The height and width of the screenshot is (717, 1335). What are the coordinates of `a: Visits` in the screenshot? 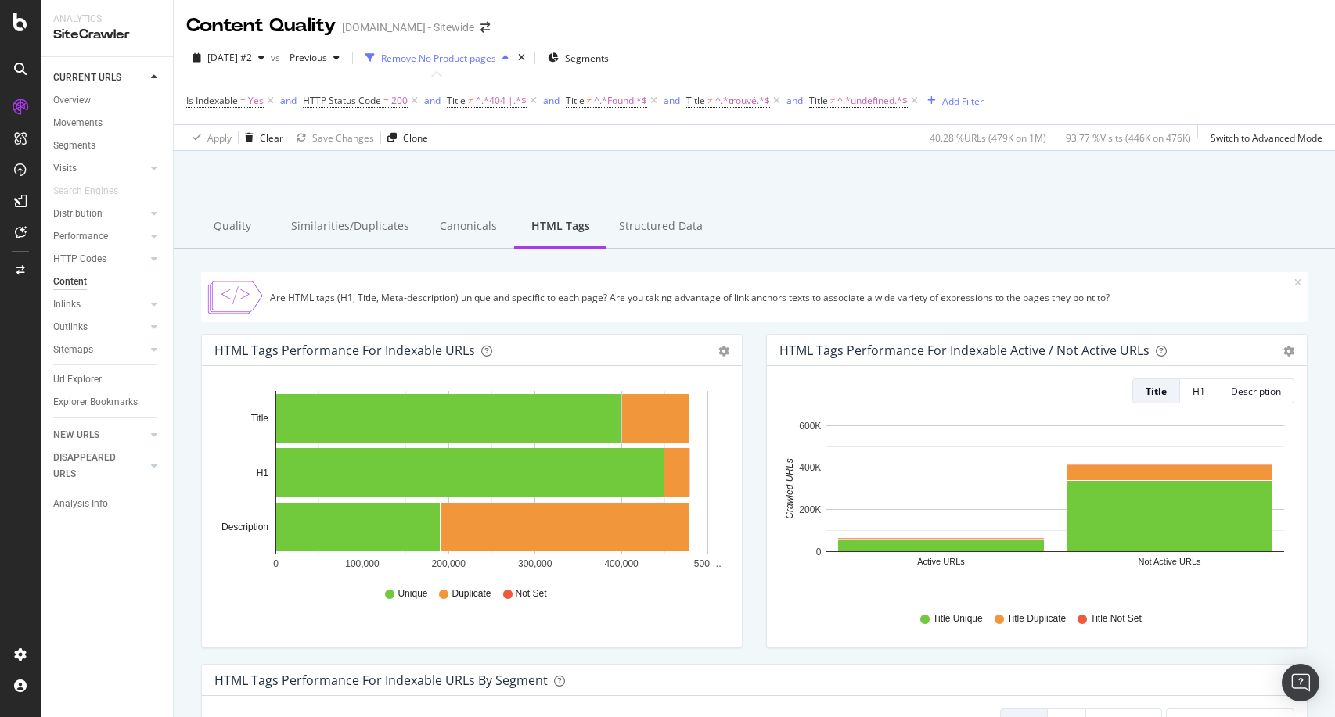 It's located at (99, 168).